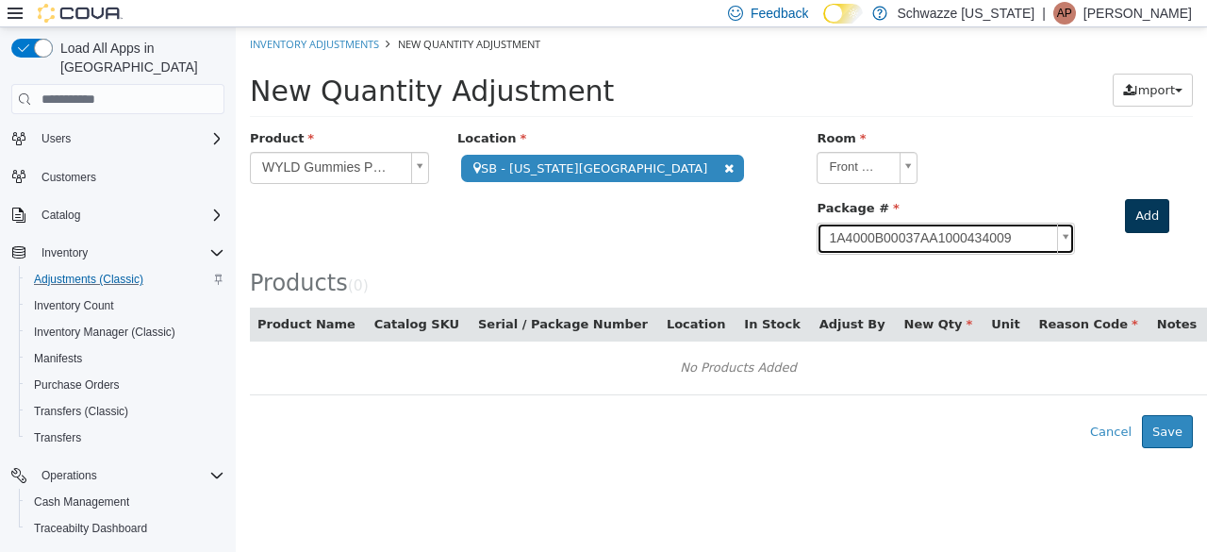  What do you see at coordinates (89, 279) in the screenshot?
I see `a: Adjustments (Classic)` at bounding box center [89, 279].